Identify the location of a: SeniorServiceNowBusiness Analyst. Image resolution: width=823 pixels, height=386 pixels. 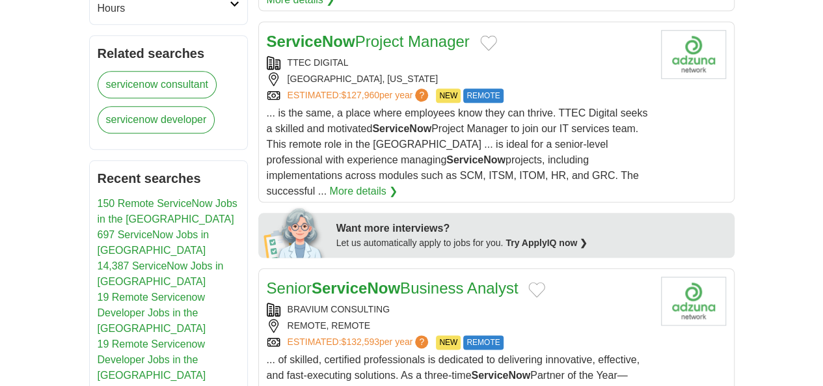
(393, 288).